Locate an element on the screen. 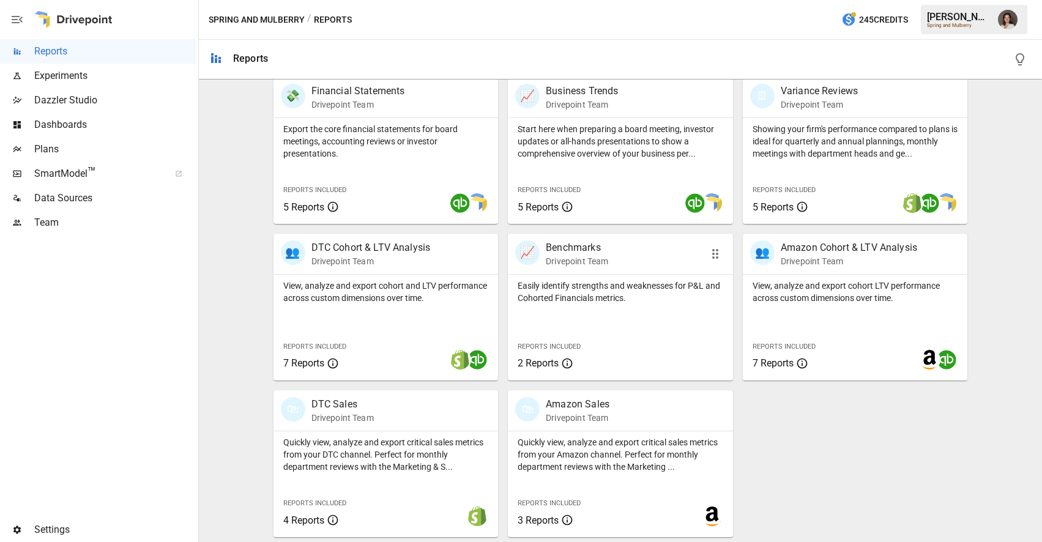 The image size is (1042, 542). span: Dashboards is located at coordinates (115, 125).